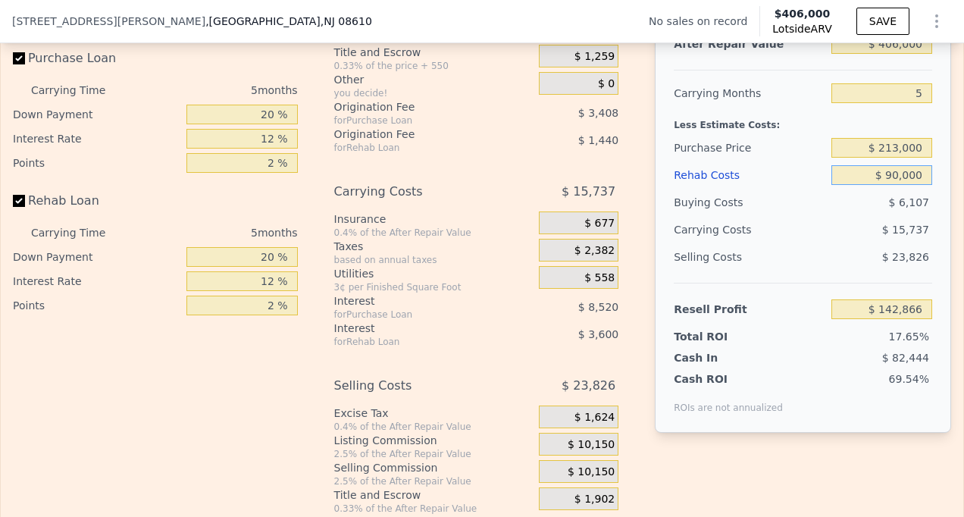 This screenshot has height=517, width=964. I want to click on div: Buying Costs, so click(750, 202).